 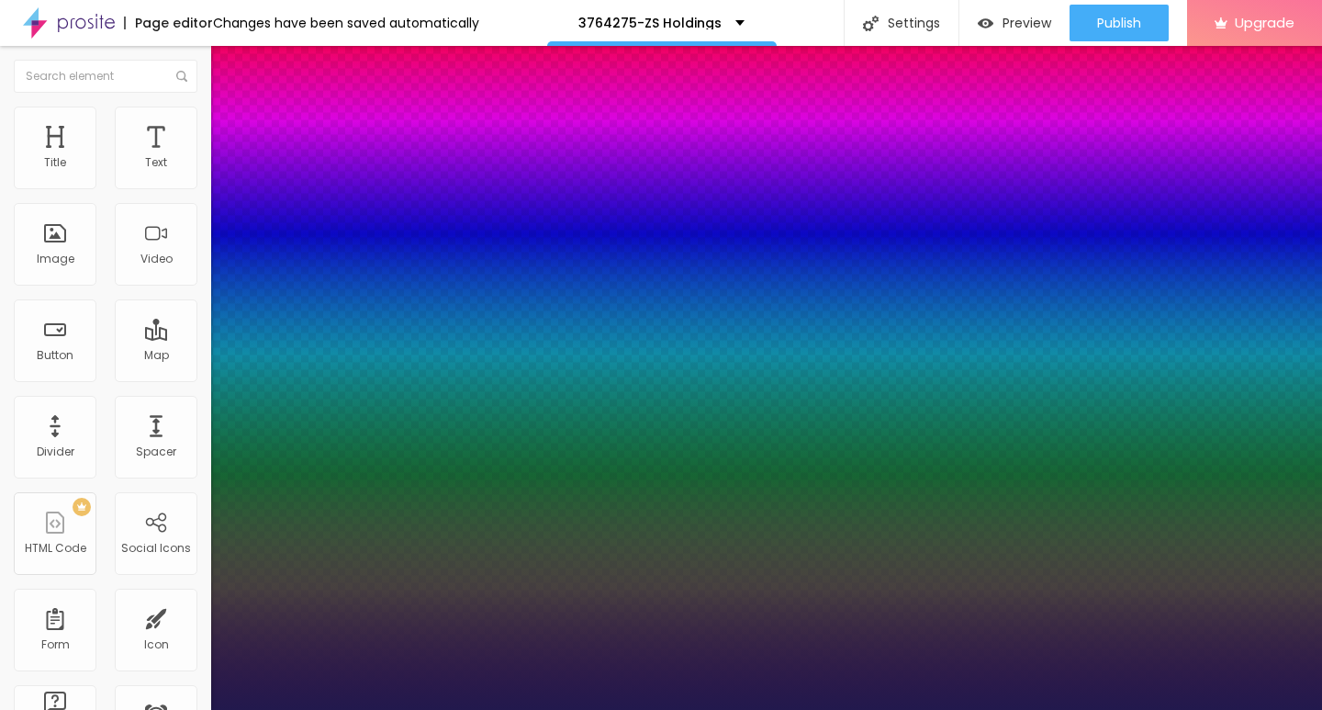 What do you see at coordinates (55, 645) in the screenshot?
I see `div: Form` at bounding box center [55, 645].